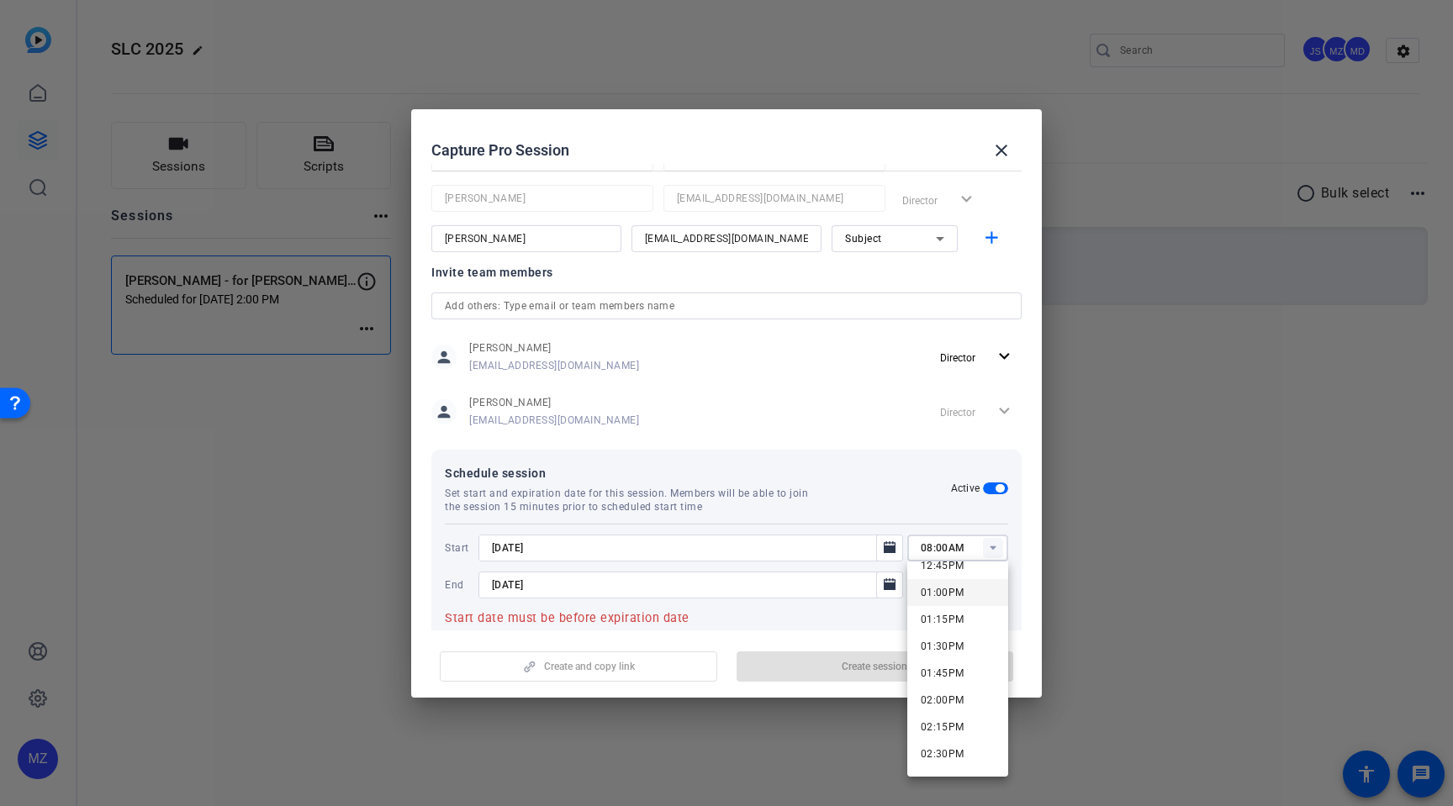  What do you see at coordinates (964, 548) in the screenshot?
I see `input: Time` at bounding box center [964, 548].